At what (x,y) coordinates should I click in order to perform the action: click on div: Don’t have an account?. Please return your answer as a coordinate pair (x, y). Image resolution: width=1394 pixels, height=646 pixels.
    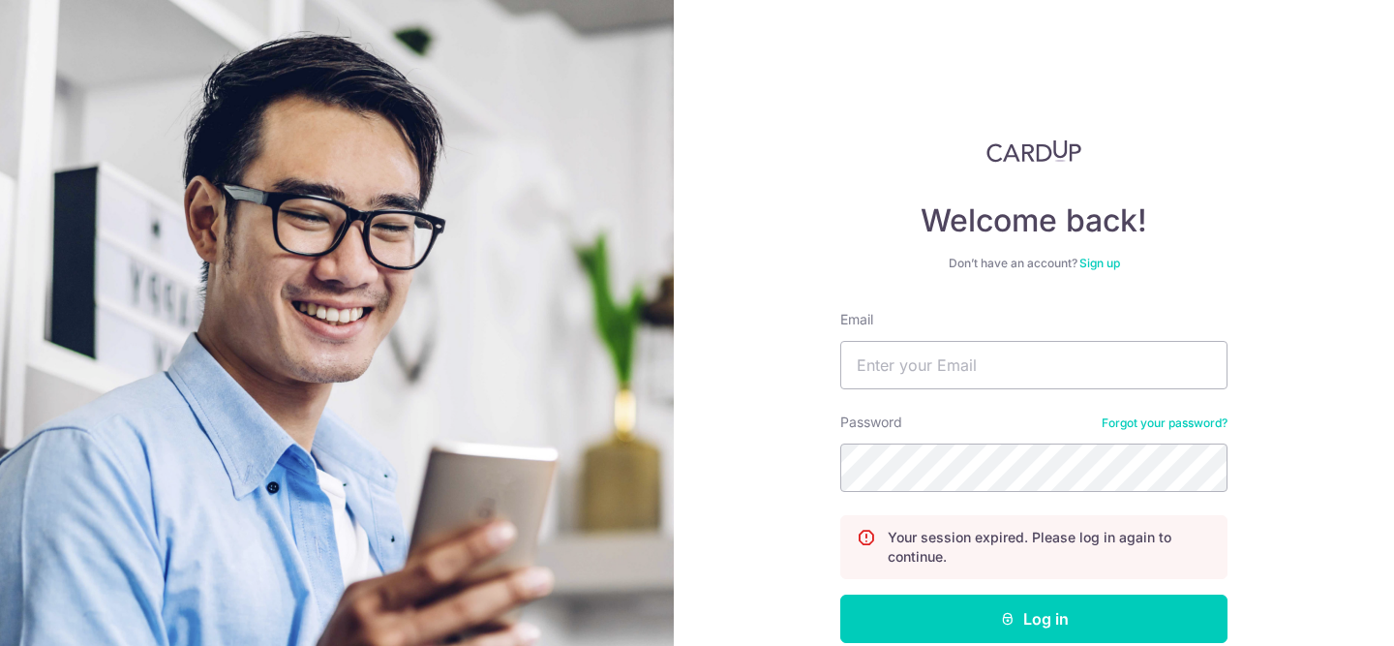
    Looking at the image, I should click on (1034, 263).